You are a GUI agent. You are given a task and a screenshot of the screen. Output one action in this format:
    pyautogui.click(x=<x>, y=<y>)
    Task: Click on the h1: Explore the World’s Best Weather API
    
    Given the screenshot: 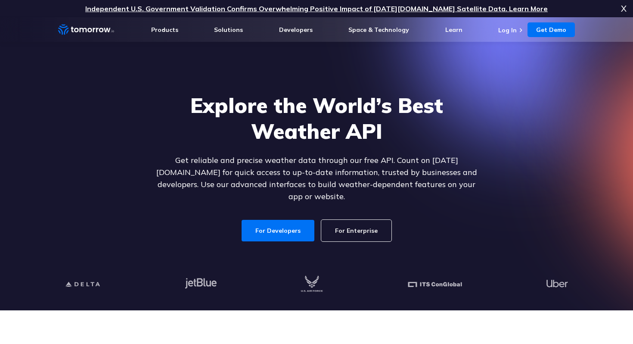 What is the action you would take?
    pyautogui.click(x=316, y=118)
    